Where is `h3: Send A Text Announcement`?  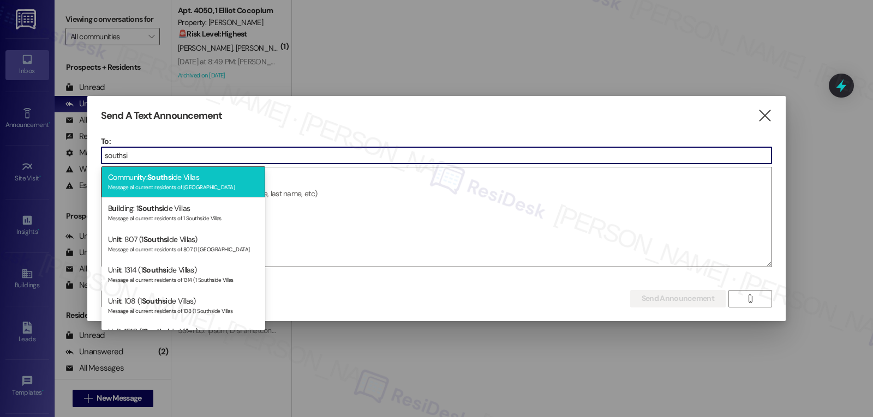 h3: Send A Text Announcement is located at coordinates (162, 116).